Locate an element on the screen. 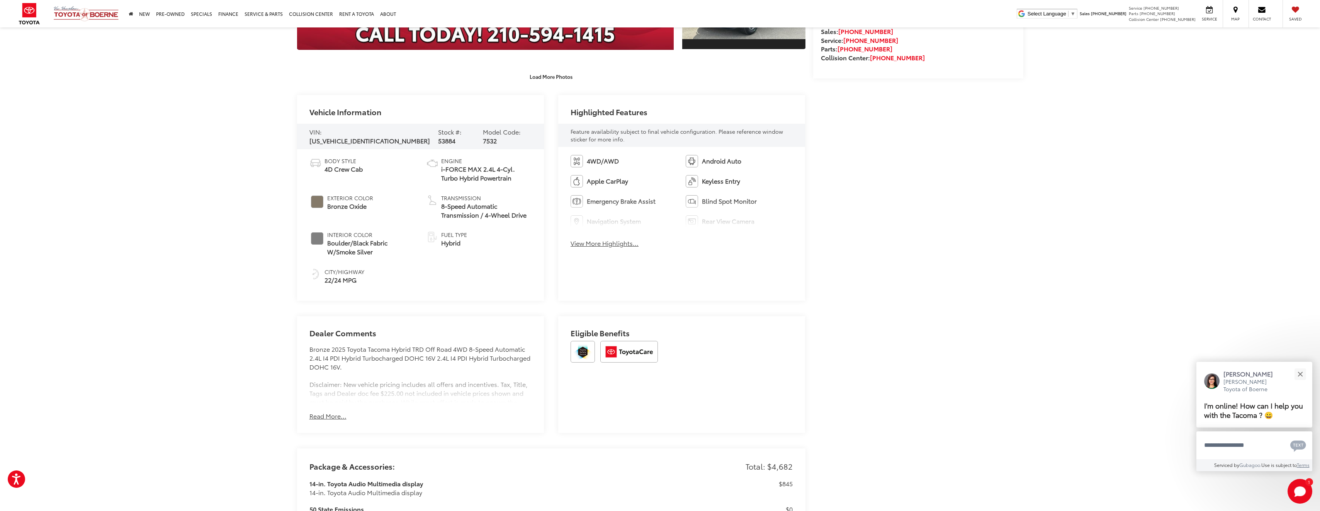  button: Close is located at coordinates (1300, 373).